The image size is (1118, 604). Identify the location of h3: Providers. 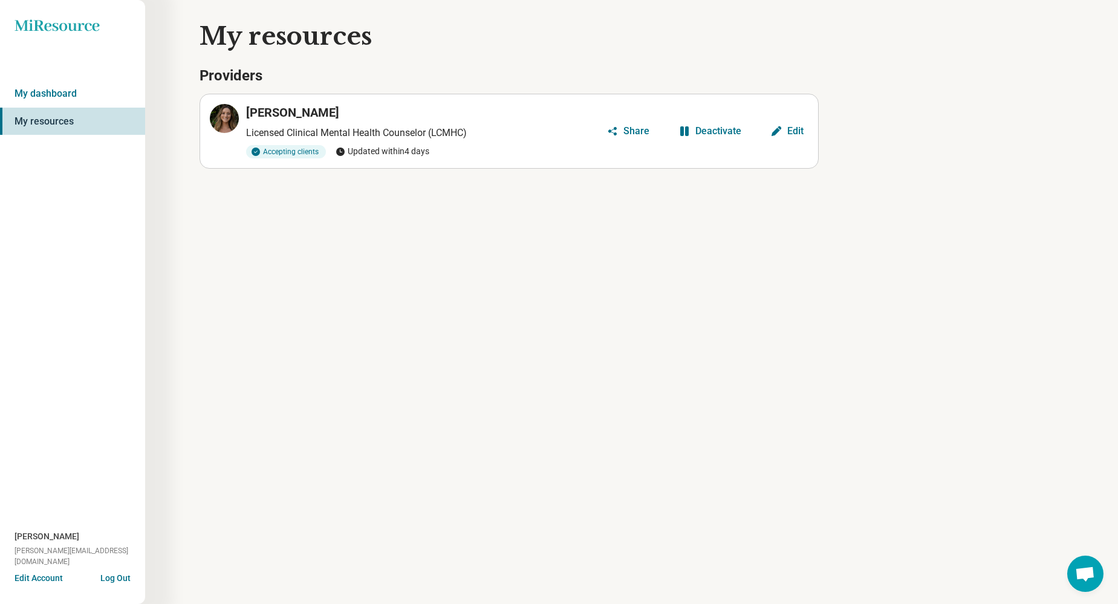
(509, 76).